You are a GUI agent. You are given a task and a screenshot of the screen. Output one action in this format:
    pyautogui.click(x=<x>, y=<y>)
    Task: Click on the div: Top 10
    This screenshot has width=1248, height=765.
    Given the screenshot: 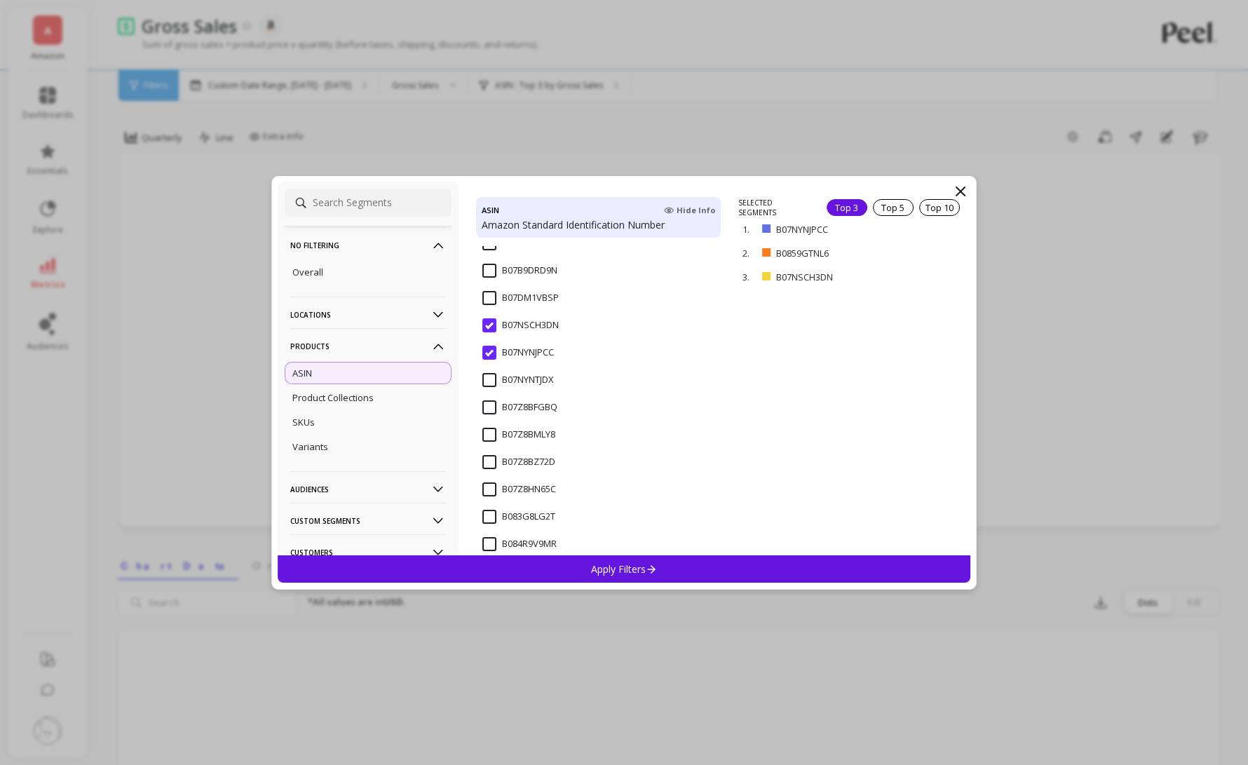 What is the action you would take?
    pyautogui.click(x=939, y=208)
    